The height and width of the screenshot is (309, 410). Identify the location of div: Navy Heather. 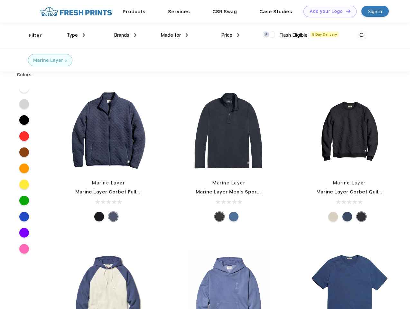
(347, 217).